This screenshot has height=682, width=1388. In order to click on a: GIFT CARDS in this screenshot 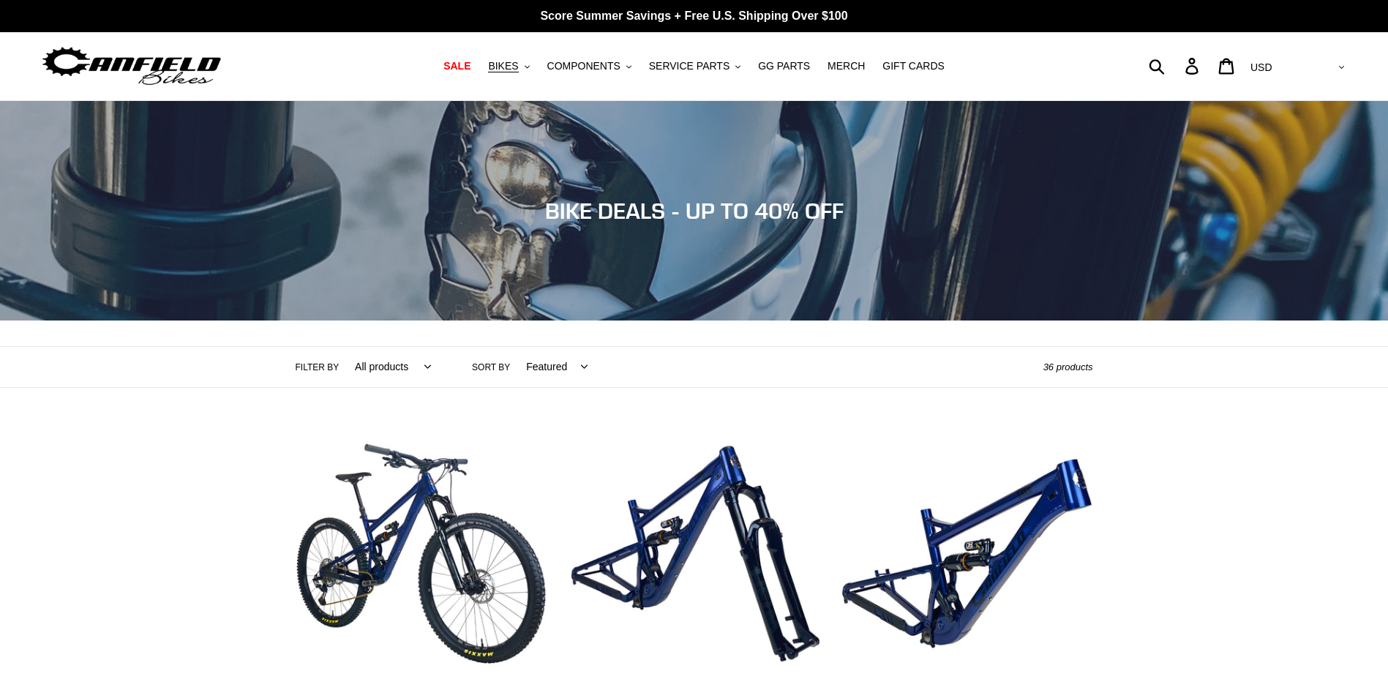, I will do `click(913, 66)`.